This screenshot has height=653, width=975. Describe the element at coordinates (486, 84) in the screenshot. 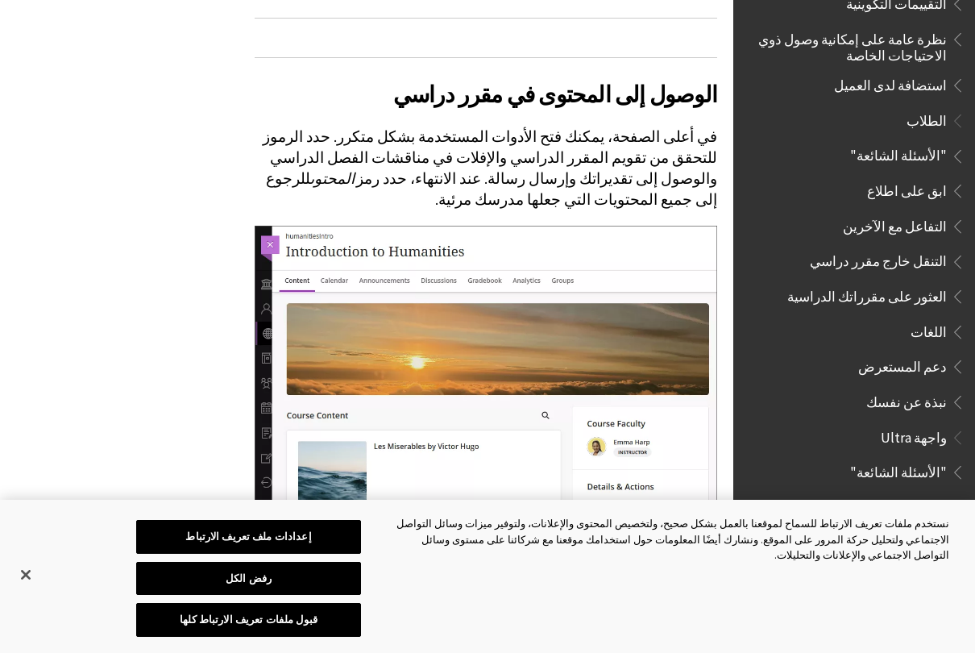

I see `h2: الوصول إلى المحتوى في مقرر دراسي` at that location.